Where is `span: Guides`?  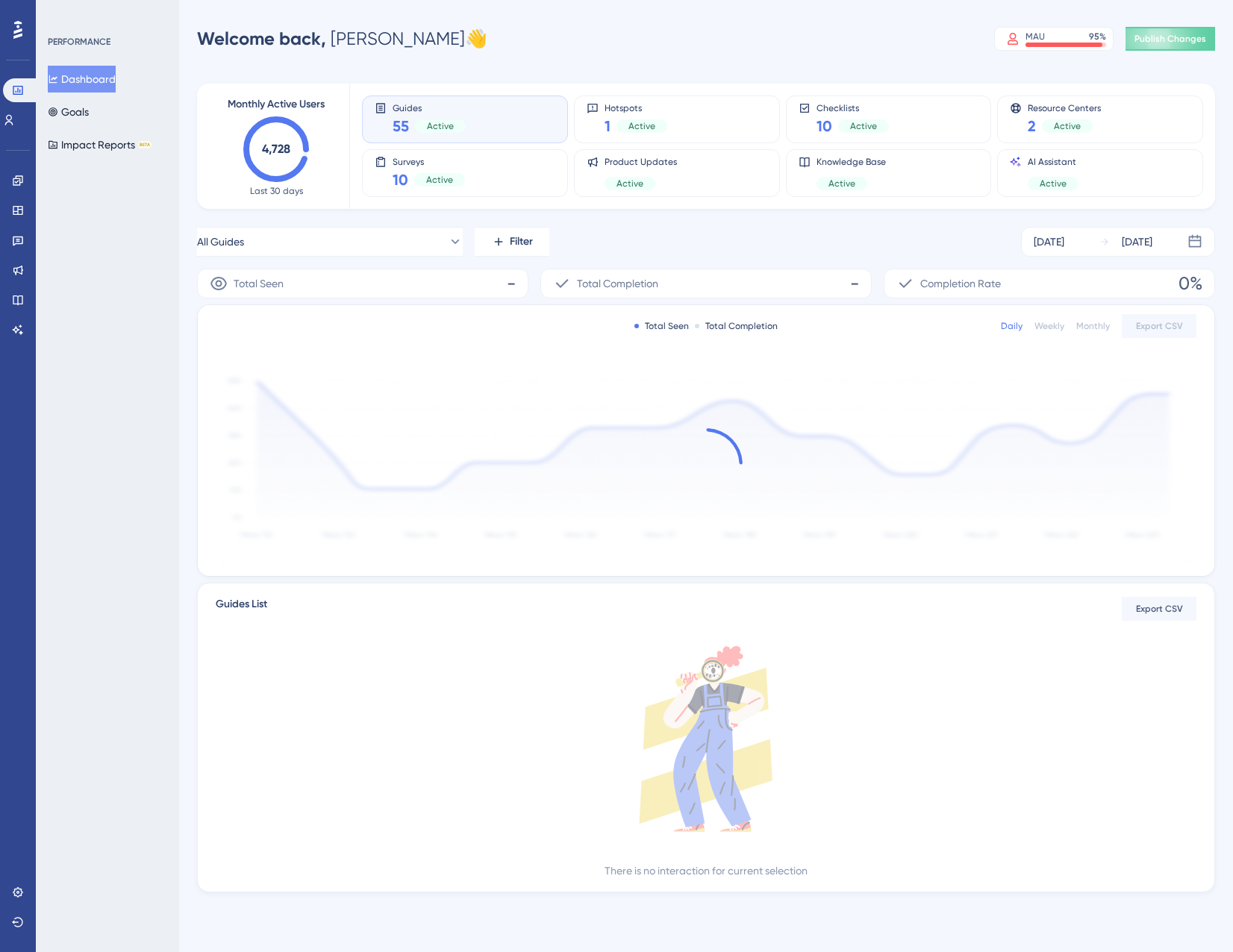
span: Guides is located at coordinates (429, 108).